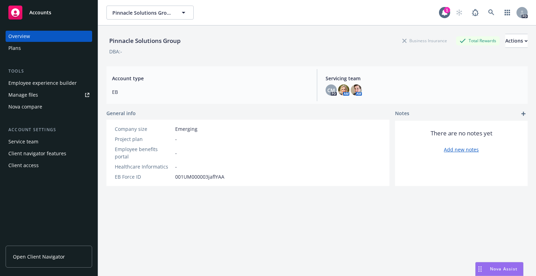  What do you see at coordinates (477, 40) in the screenshot?
I see `div: Total Rewards` at bounding box center [477, 40].